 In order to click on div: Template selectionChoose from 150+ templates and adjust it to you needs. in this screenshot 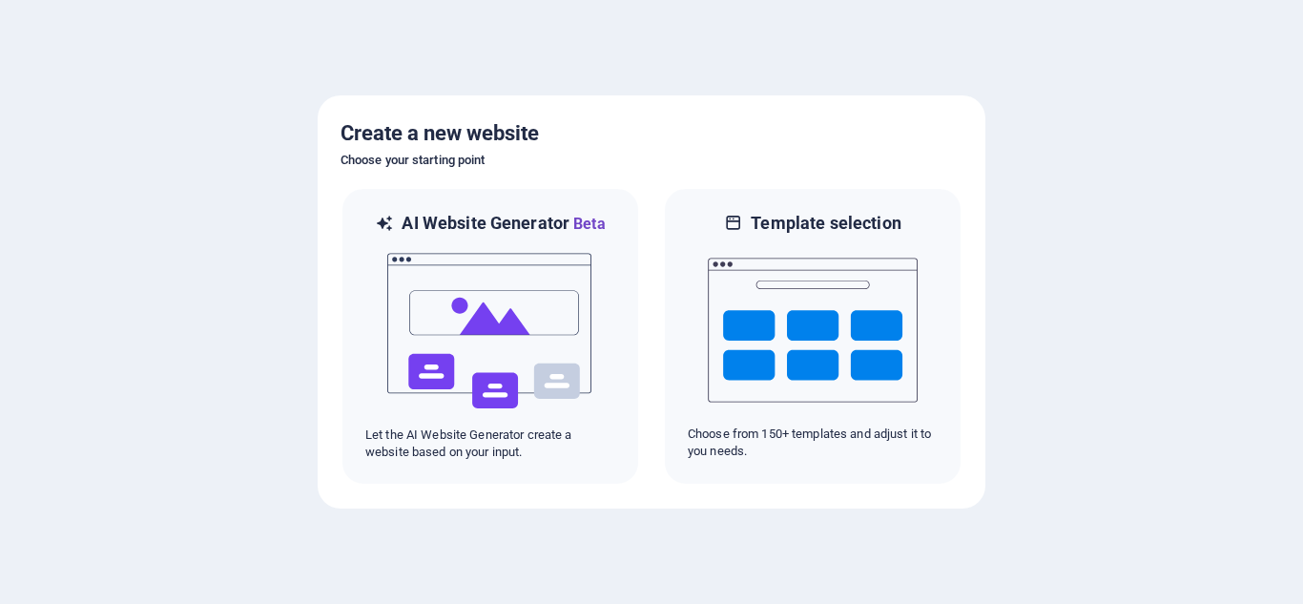, I will do `click(813, 336)`.